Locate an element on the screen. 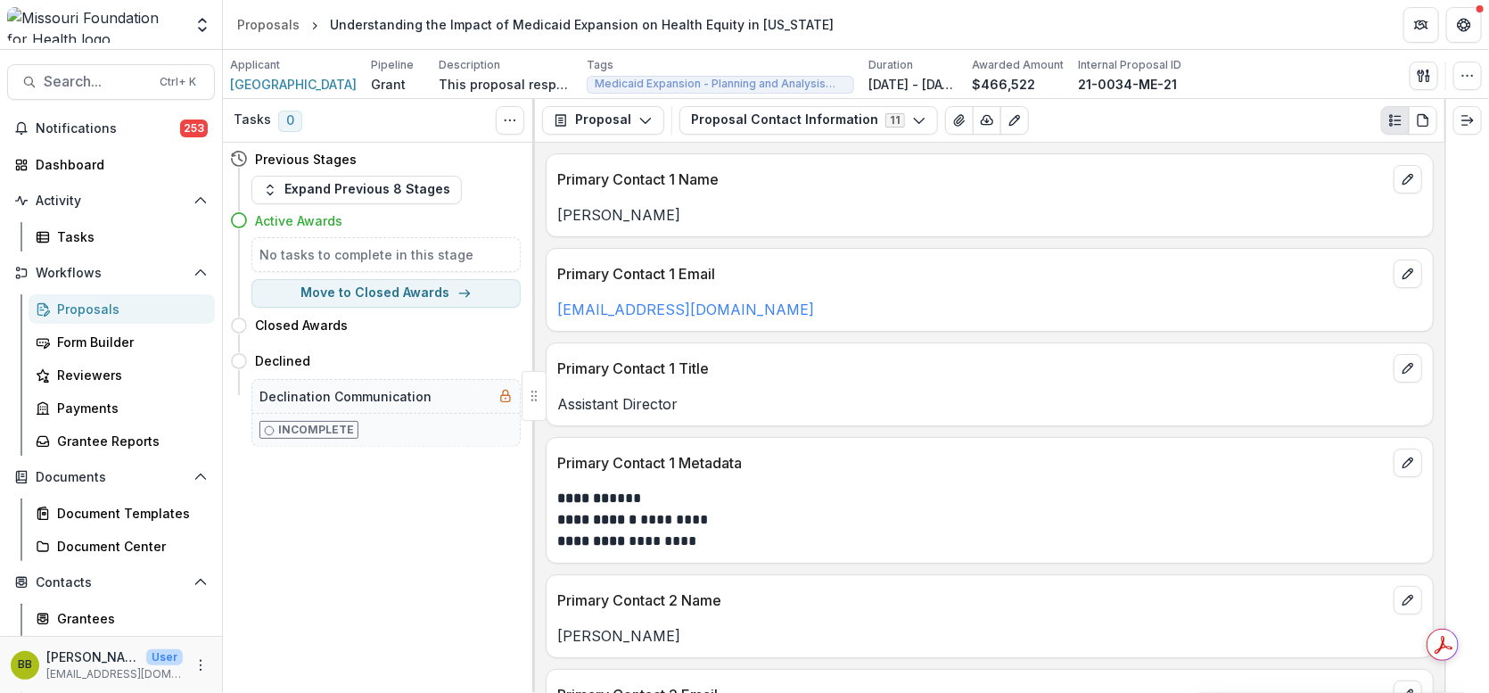 The height and width of the screenshot is (693, 1489). button: Proposal is located at coordinates (603, 120).